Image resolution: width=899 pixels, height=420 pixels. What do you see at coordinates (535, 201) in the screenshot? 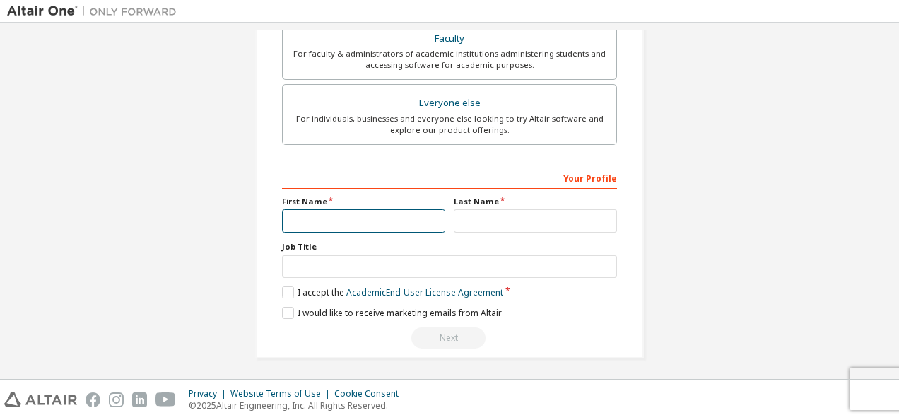
I see `label: Last Name` at bounding box center [535, 201].